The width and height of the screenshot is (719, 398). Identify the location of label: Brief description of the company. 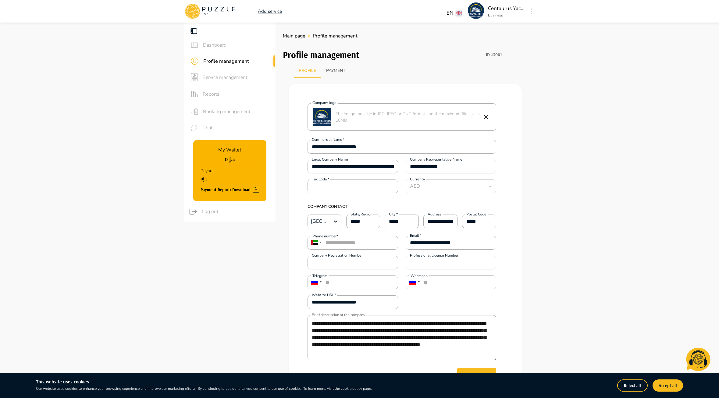
(338, 315).